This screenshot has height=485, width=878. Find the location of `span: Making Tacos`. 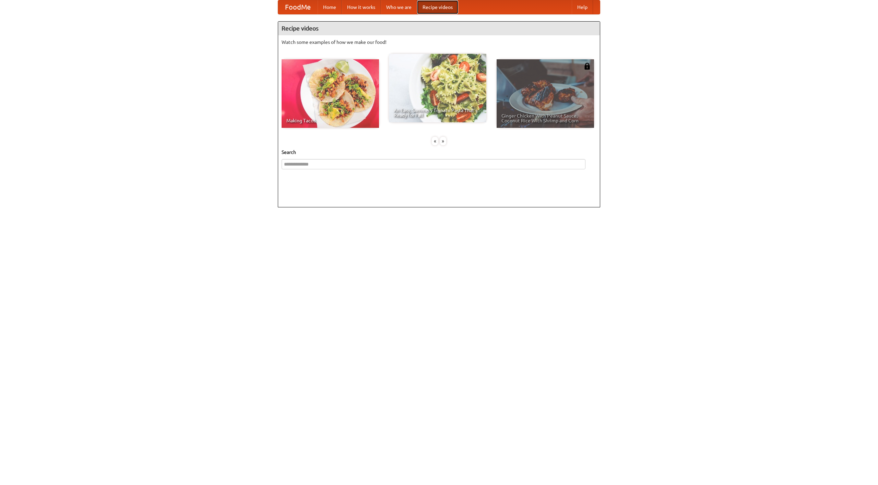

span: Making Tacos is located at coordinates (330, 121).